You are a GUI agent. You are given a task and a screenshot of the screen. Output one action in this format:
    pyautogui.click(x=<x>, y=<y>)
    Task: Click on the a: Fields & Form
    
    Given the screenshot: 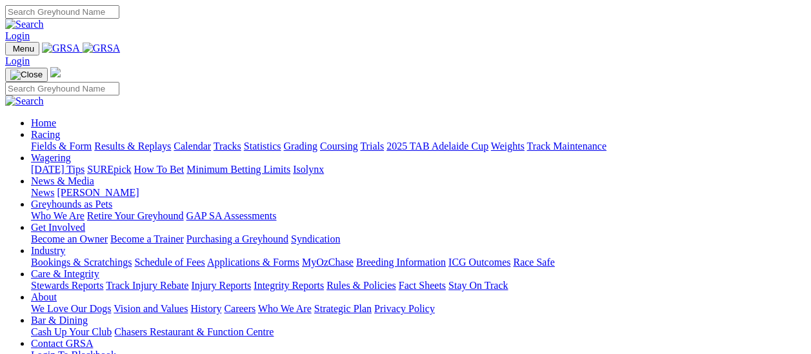 What is the action you would take?
    pyautogui.click(x=61, y=146)
    